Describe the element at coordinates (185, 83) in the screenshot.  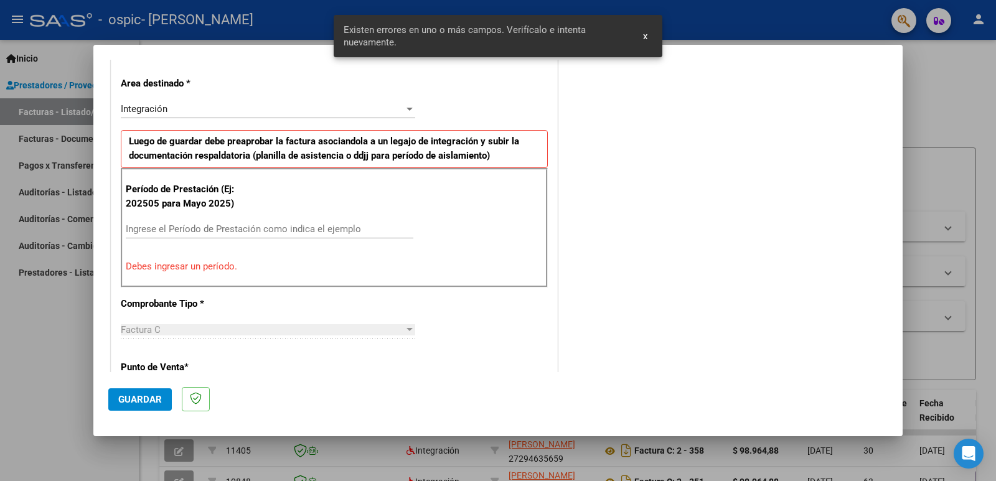
I see `p: Area destinado *` at that location.